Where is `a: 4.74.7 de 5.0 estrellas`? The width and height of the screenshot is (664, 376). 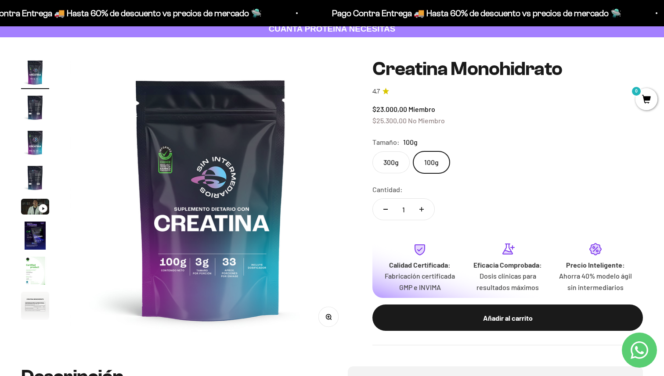
a: 4.74.7 de 5.0 estrellas is located at coordinates (508, 92).